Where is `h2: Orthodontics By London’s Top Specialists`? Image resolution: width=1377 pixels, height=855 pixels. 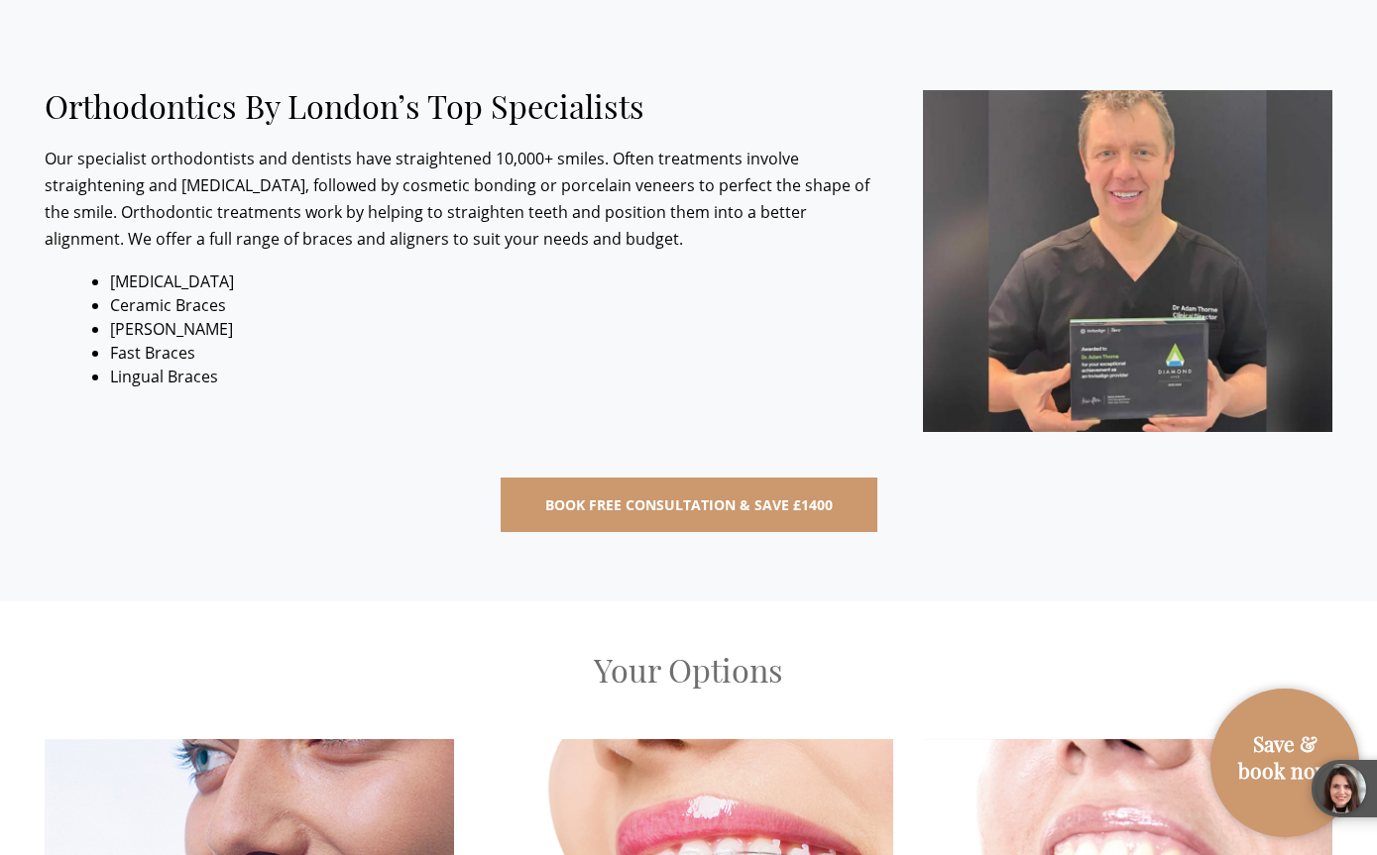
h2: Orthodontics By London’s Top Specialists is located at coordinates (461, 106).